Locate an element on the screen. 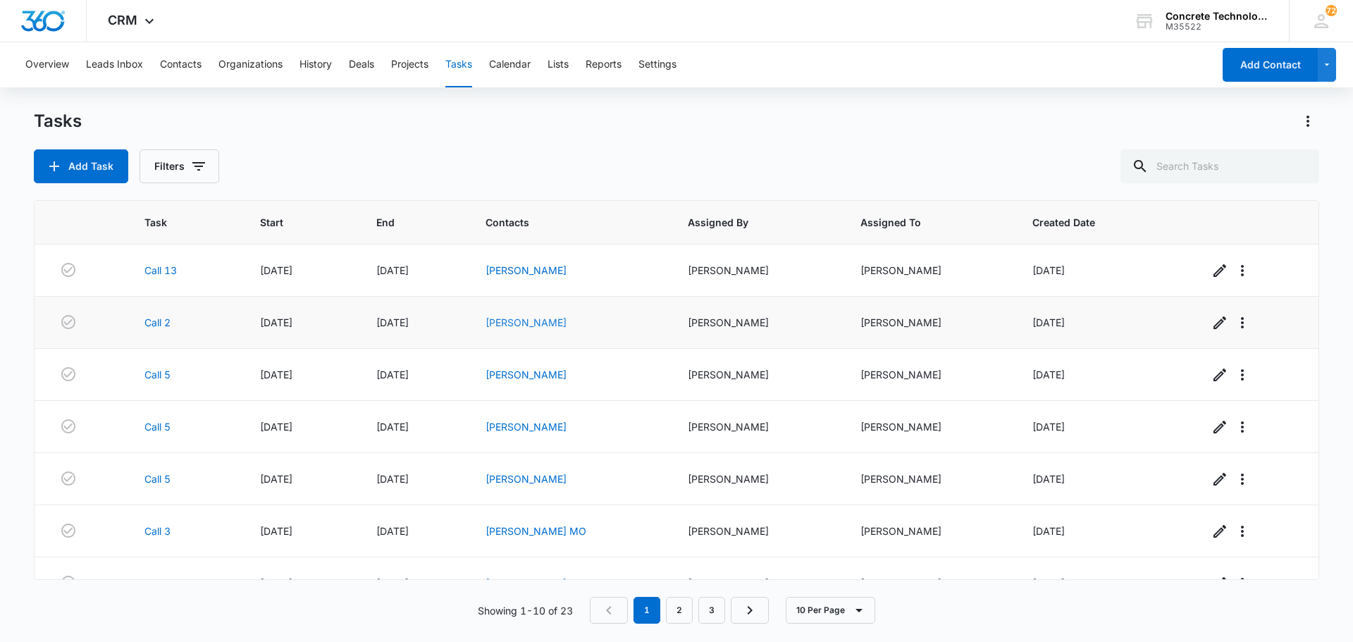 The image size is (1353, 642). span: 72 is located at coordinates (1331, 11).